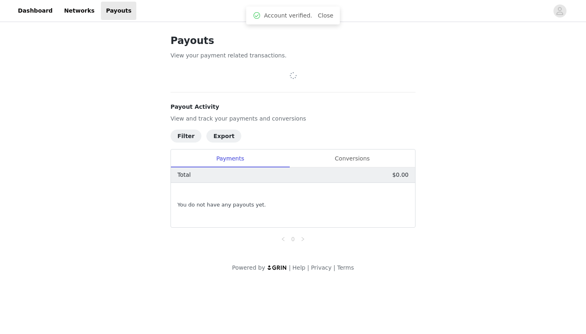 The height and width of the screenshot is (334, 586). Describe the element at coordinates (293, 107) in the screenshot. I see `h4: Payout Activity` at that location.